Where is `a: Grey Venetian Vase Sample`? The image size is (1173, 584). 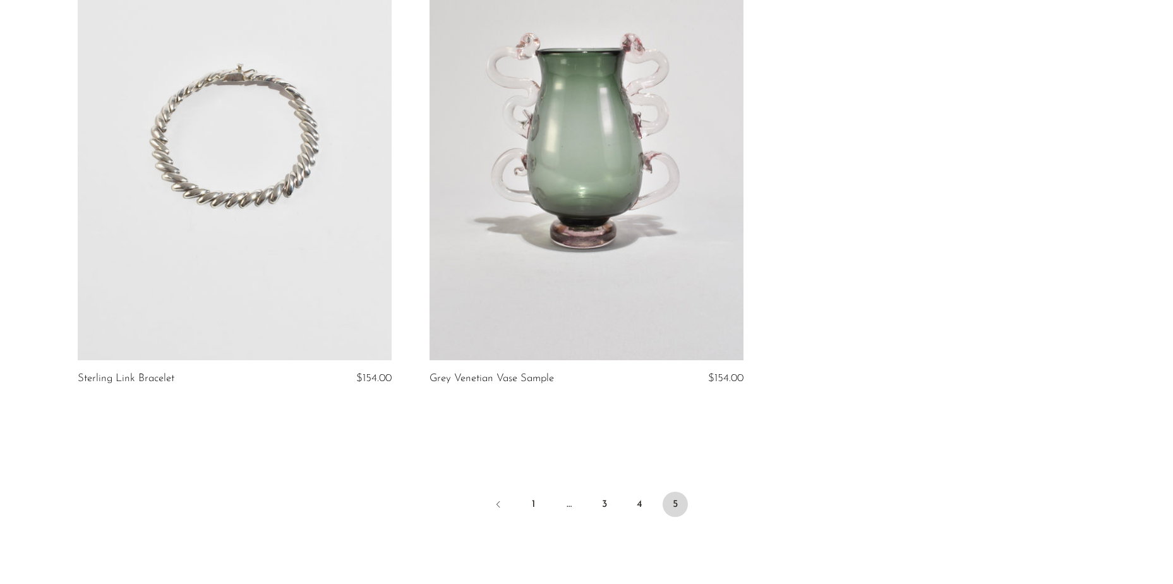
a: Grey Venetian Vase Sample is located at coordinates (492, 378).